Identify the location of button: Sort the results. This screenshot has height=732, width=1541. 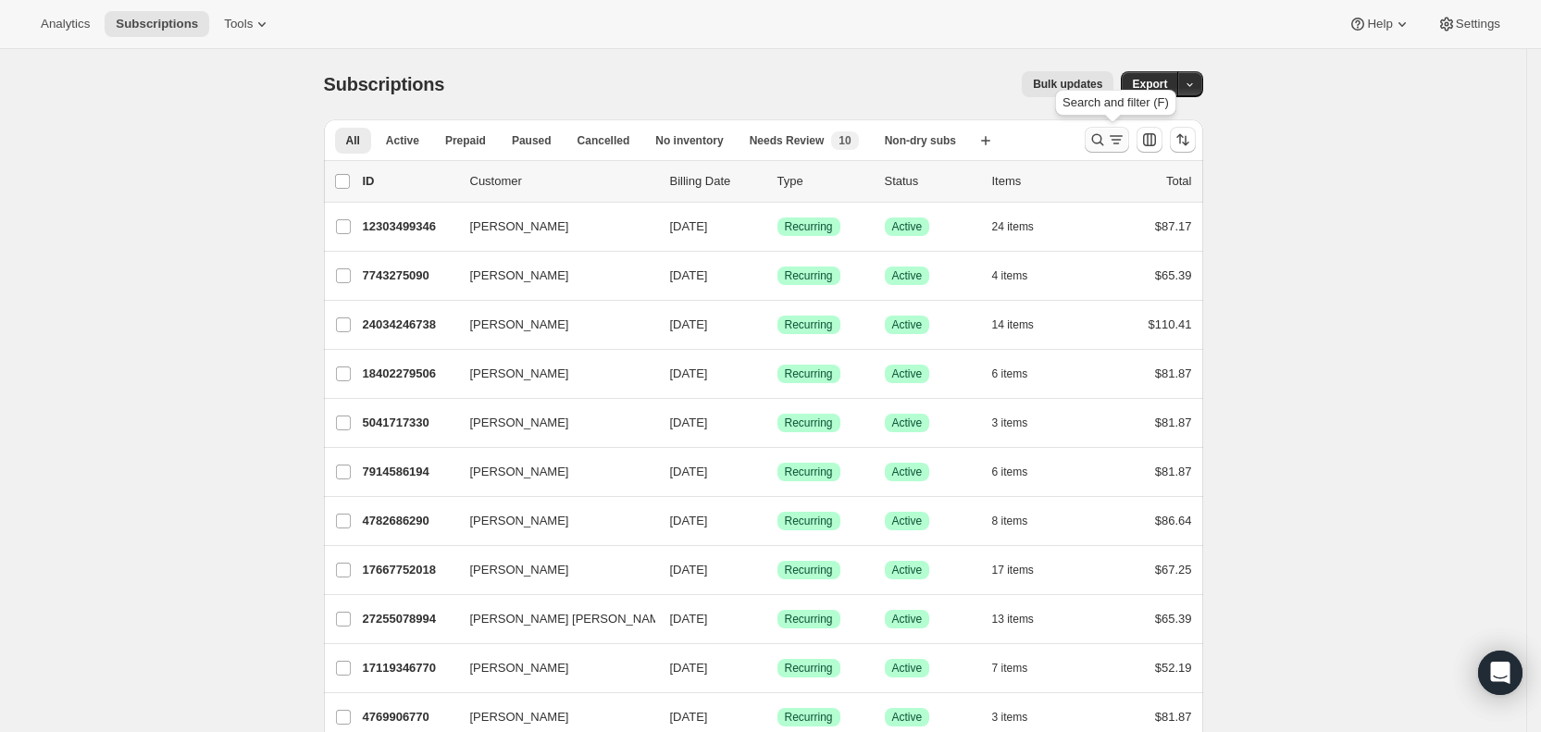
(1183, 140).